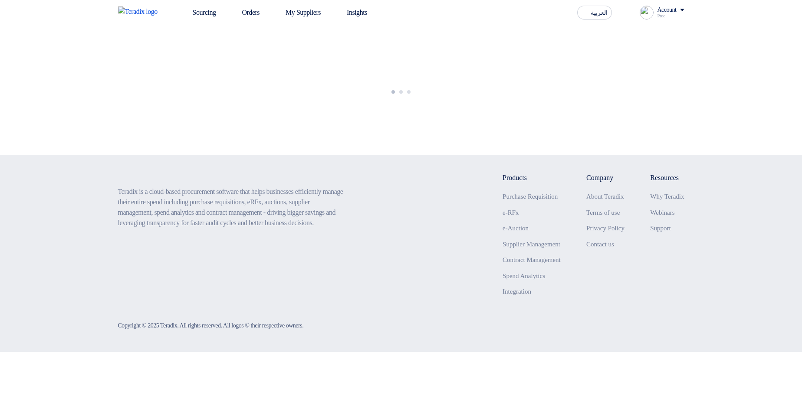  I want to click on a: e-Auction, so click(516, 228).